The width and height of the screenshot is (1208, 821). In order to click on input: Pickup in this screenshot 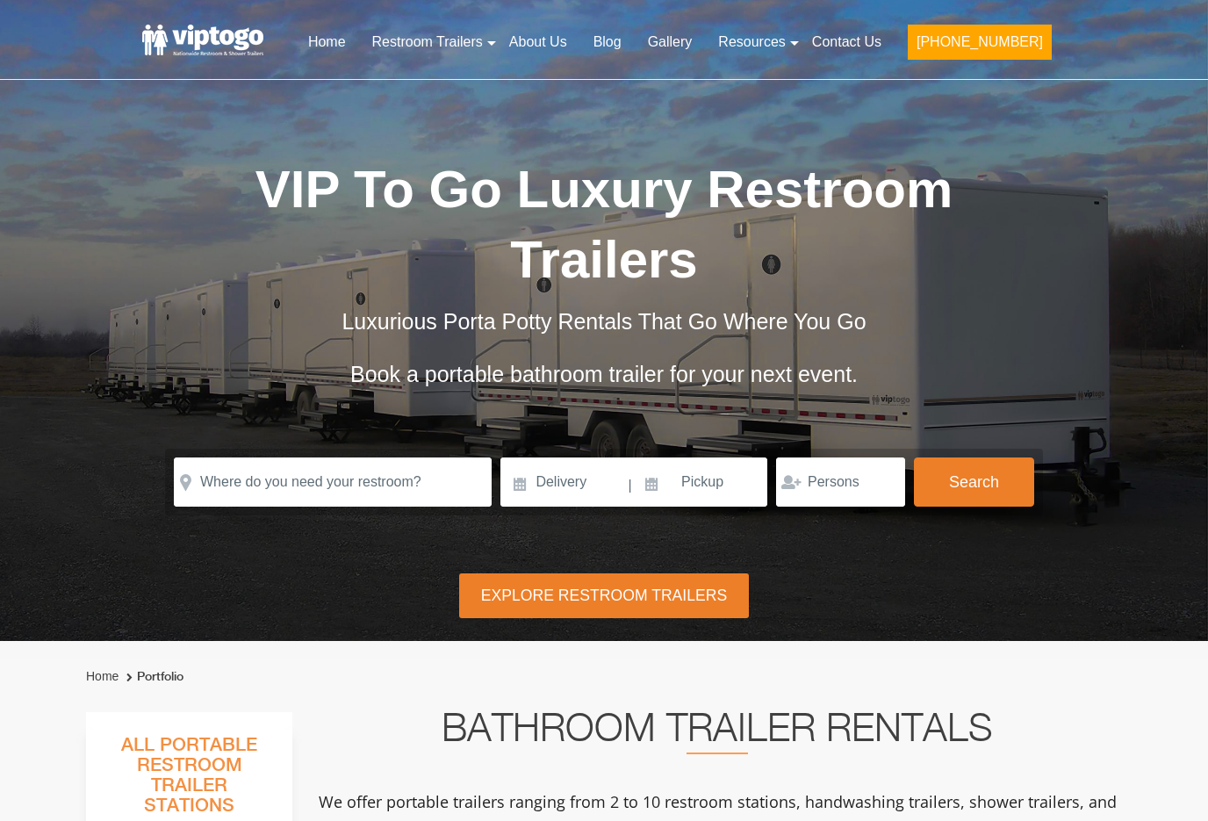, I will do `click(700, 482)`.